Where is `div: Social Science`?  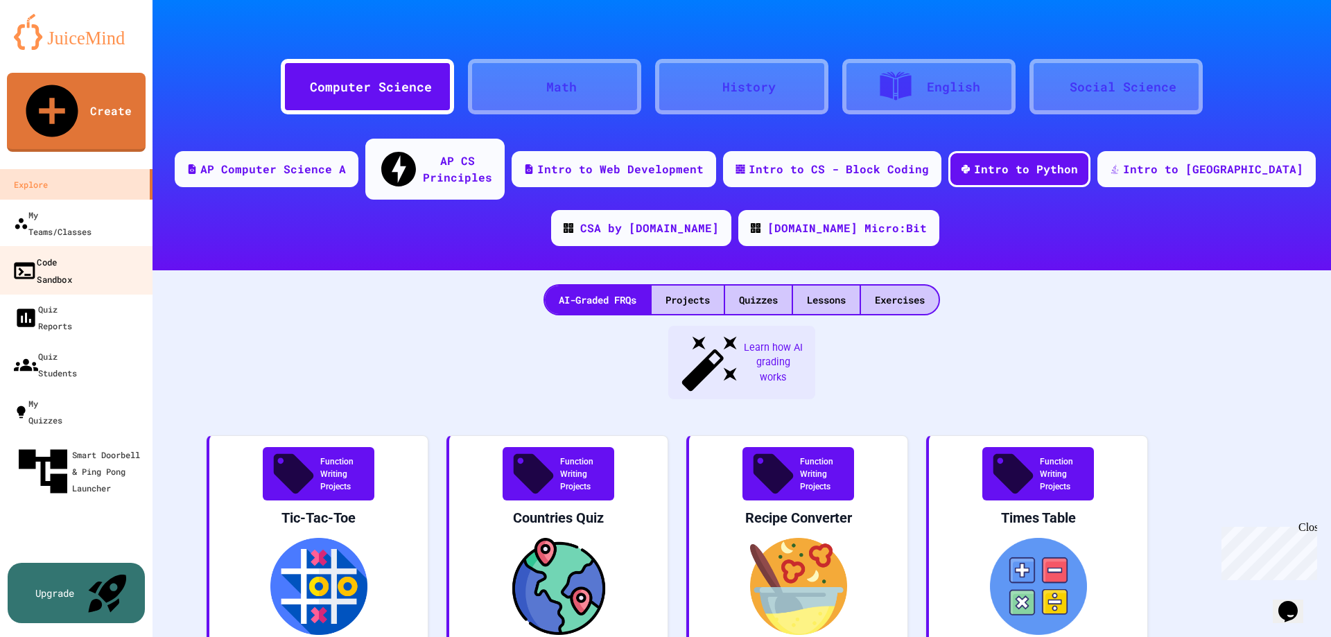 div: Social Science is located at coordinates (1123, 87).